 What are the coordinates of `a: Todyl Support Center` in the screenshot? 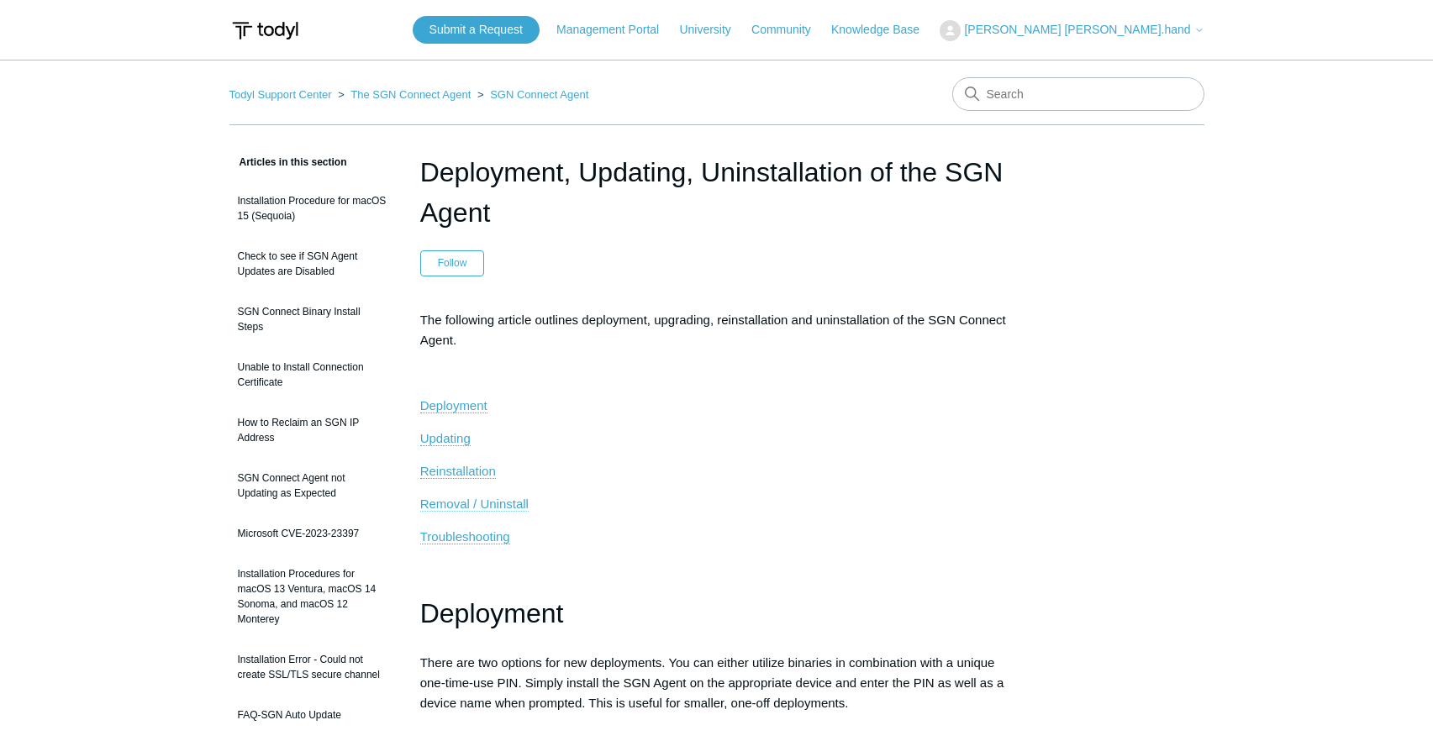 It's located at (281, 94).